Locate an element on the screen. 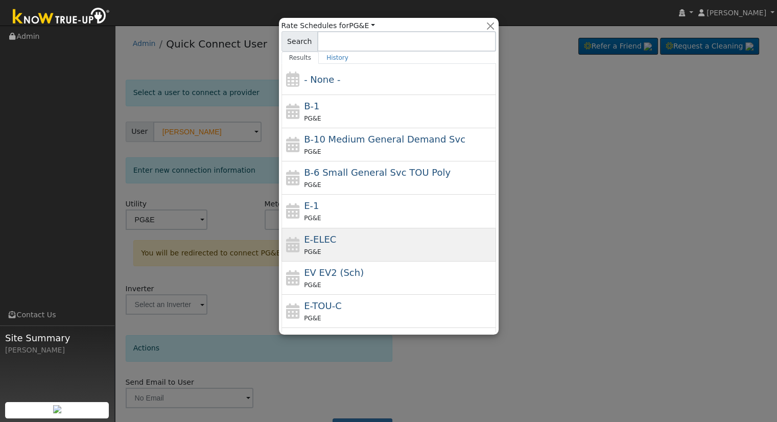 The height and width of the screenshot is (422, 777). img: Know True-Up is located at coordinates (61, 17).